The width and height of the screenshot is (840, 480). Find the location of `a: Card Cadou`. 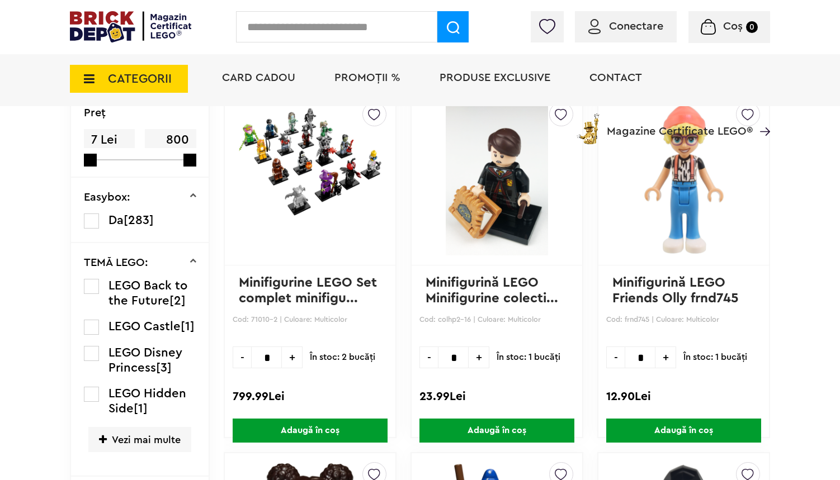

a: Card Cadou is located at coordinates (258, 78).